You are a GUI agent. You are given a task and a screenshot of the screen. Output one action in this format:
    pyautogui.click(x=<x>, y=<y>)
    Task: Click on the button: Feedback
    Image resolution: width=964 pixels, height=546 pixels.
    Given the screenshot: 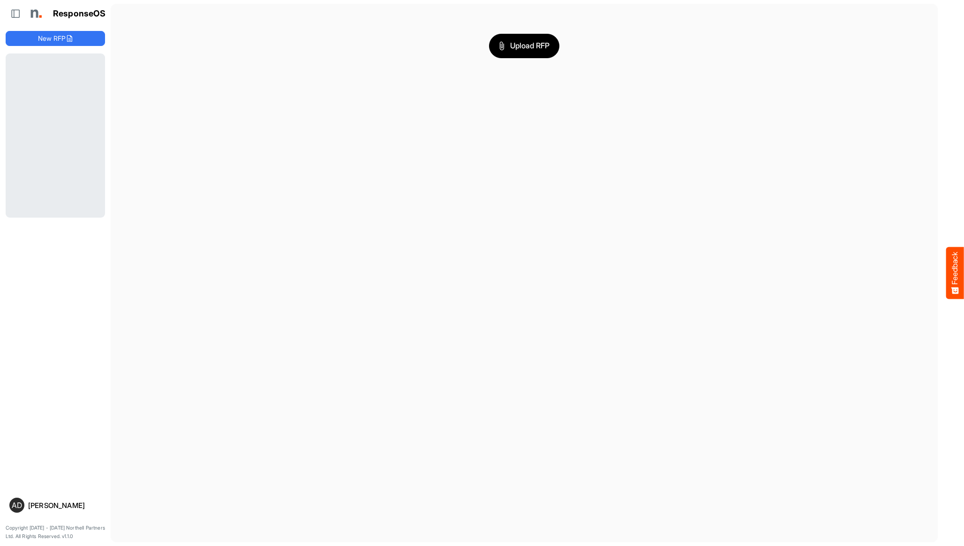 What is the action you would take?
    pyautogui.click(x=955, y=273)
    